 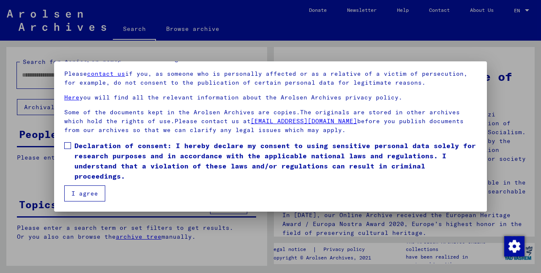 I want to click on span: Declaration of consent: I hereby declare my consent to using sensitive personal data solely for r..., so click(x=276, y=161).